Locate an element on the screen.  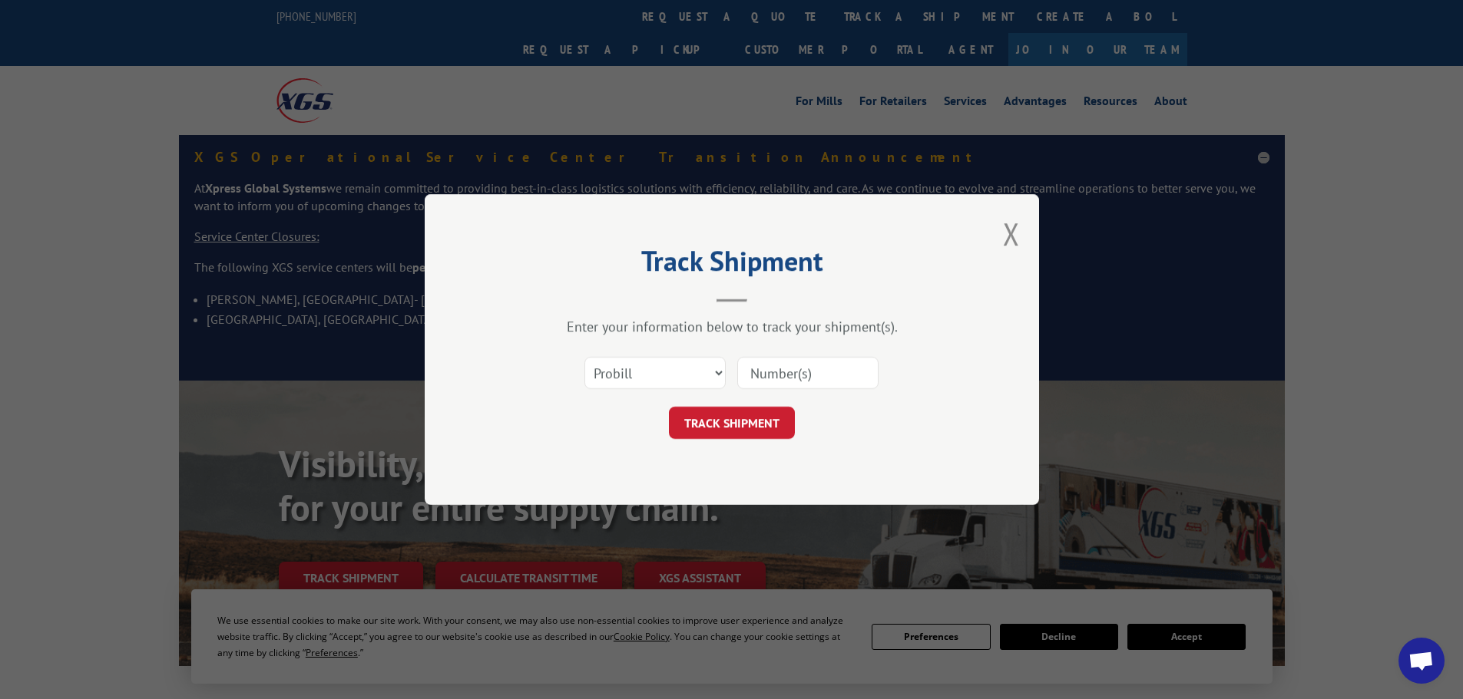
h2: Track Shipment is located at coordinates (732, 265).